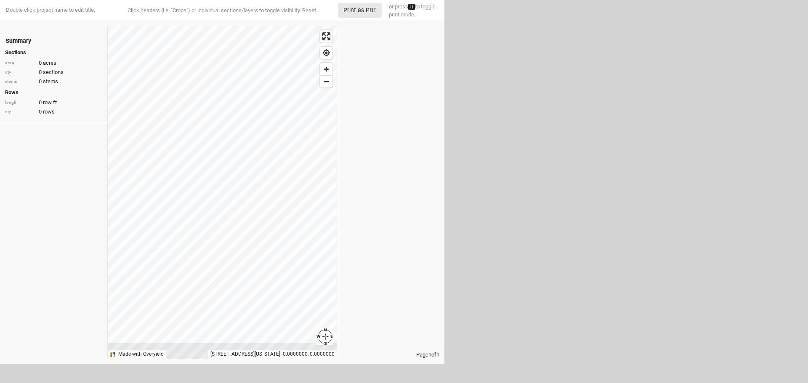 This screenshot has width=808, height=383. I want to click on h4: Rows, so click(53, 93).